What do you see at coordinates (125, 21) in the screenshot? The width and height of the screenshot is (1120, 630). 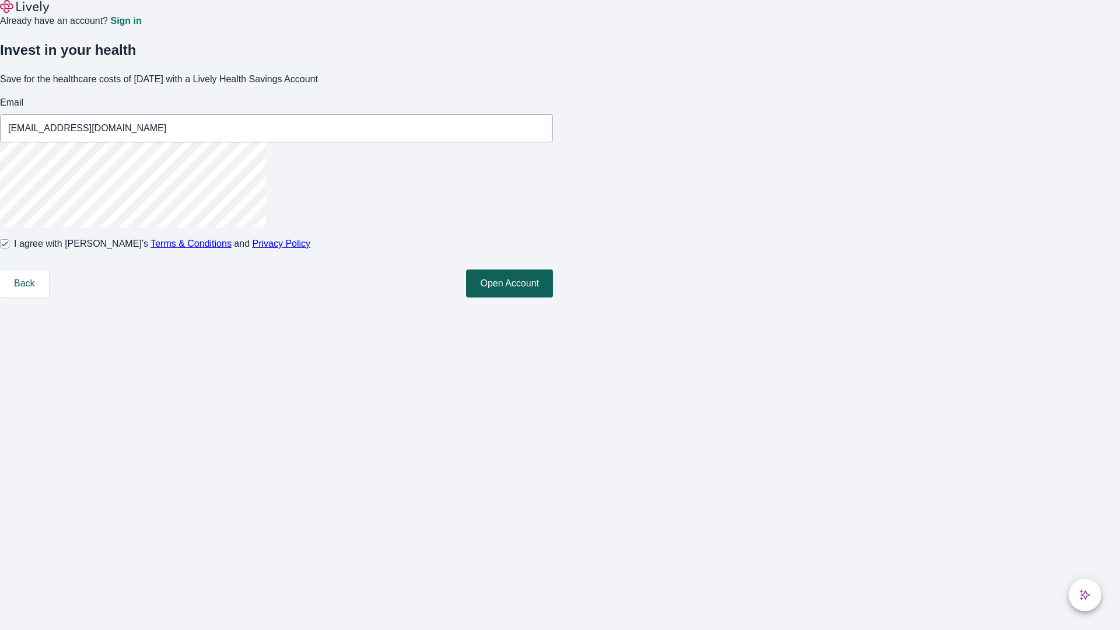 I see `a: Sign in` at bounding box center [125, 21].